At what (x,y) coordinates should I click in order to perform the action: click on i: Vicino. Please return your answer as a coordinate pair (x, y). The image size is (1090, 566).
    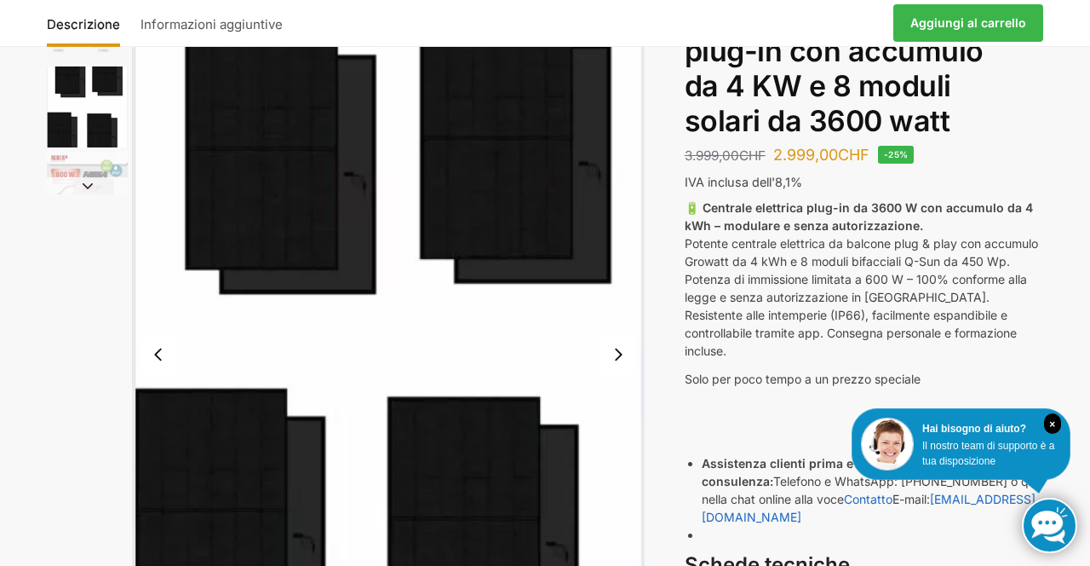
    Looking at the image, I should click on (1053, 423).